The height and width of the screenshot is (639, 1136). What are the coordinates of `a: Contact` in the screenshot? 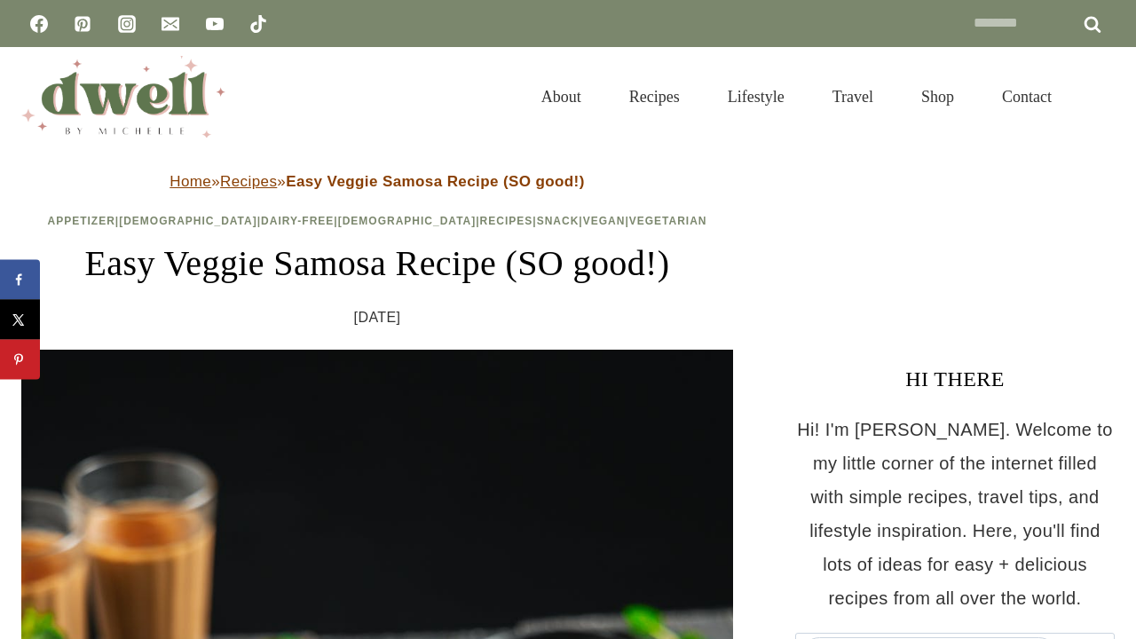 It's located at (1027, 97).